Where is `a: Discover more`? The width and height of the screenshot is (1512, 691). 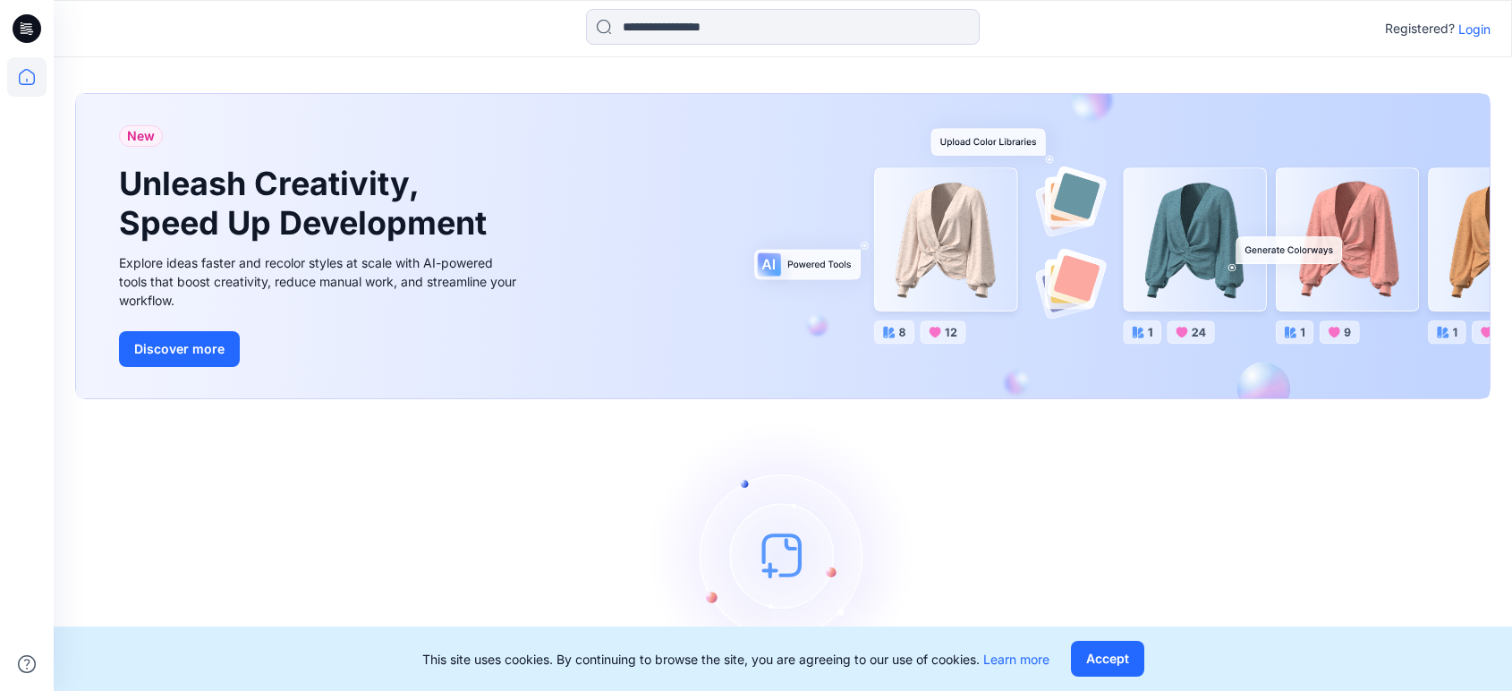 a: Discover more is located at coordinates (320, 349).